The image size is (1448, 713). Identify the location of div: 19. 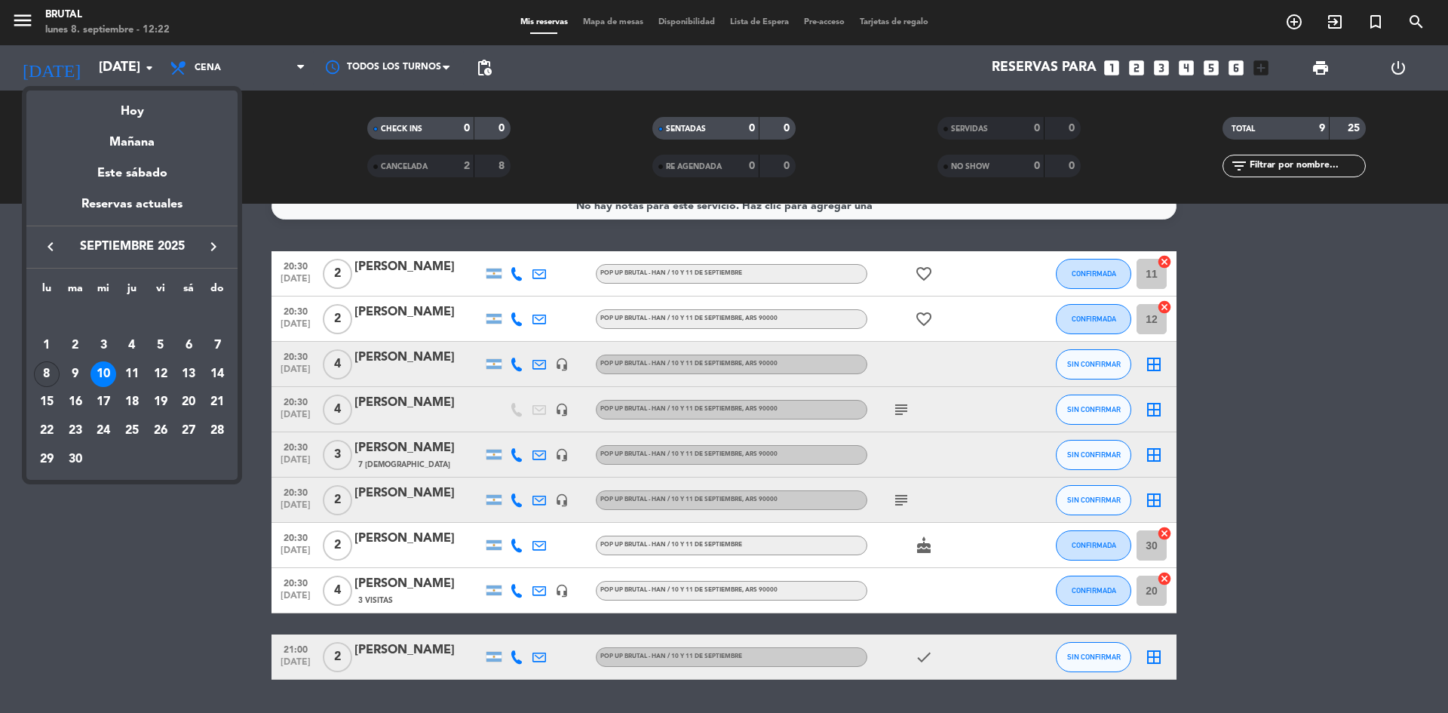
(161, 402).